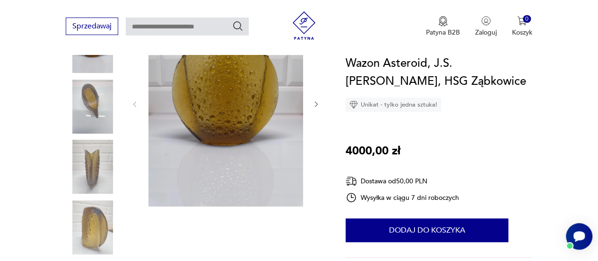  Describe the element at coordinates (373, 151) in the screenshot. I see `p: 4000,00 zł` at that location.